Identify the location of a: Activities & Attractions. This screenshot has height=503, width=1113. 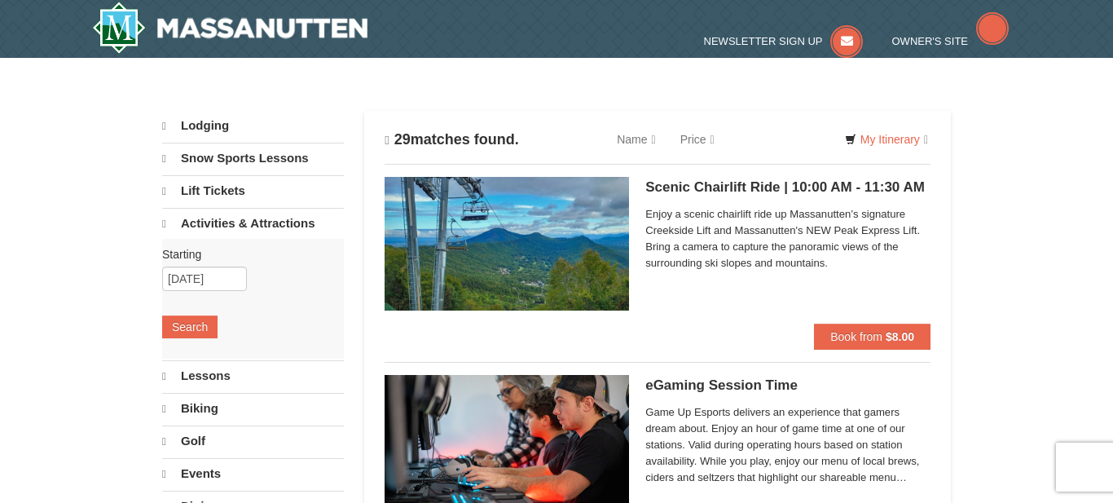
(252, 223).